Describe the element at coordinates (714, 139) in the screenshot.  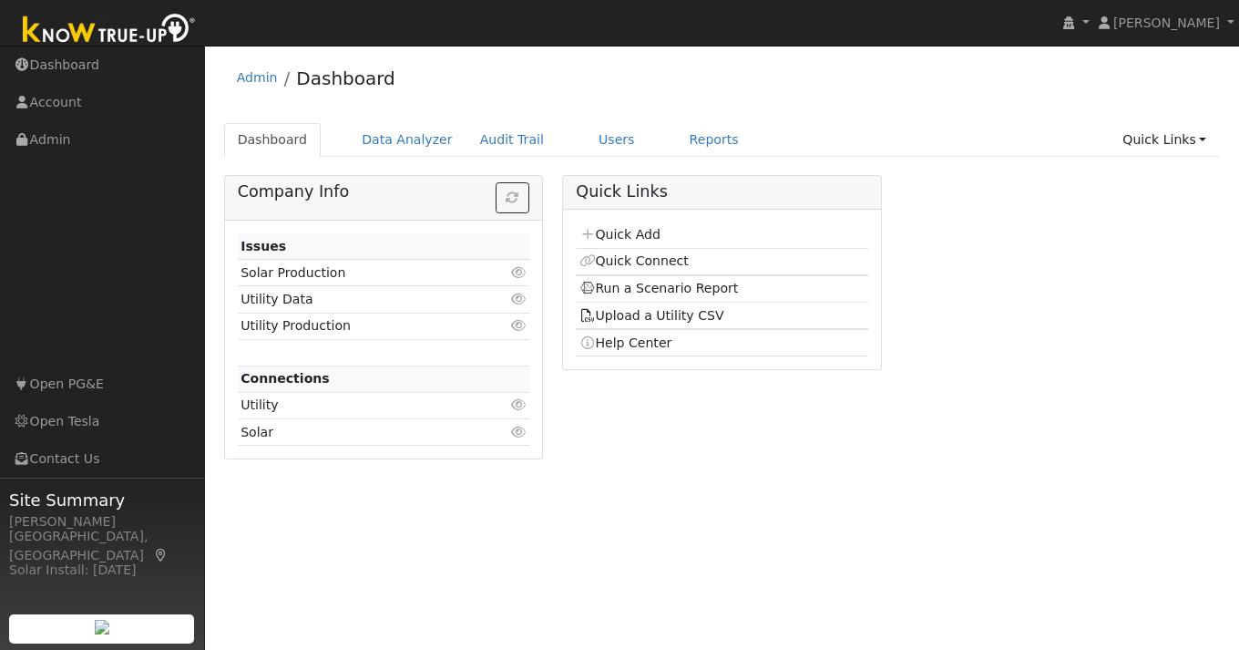
I see `a: Reports` at that location.